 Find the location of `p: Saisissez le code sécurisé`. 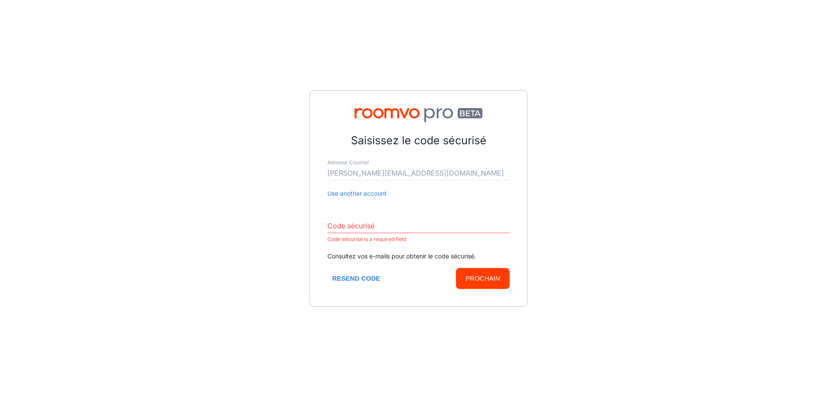

p: Saisissez le code sécurisé is located at coordinates (419, 141).